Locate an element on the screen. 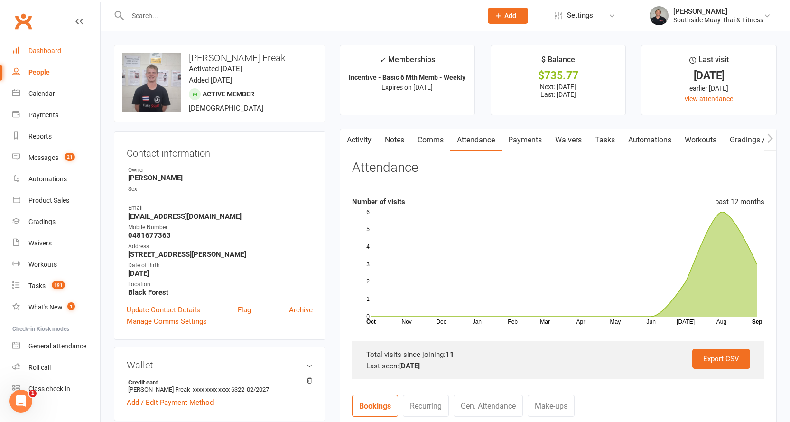  div: Total visits since joining: is located at coordinates (558, 354).